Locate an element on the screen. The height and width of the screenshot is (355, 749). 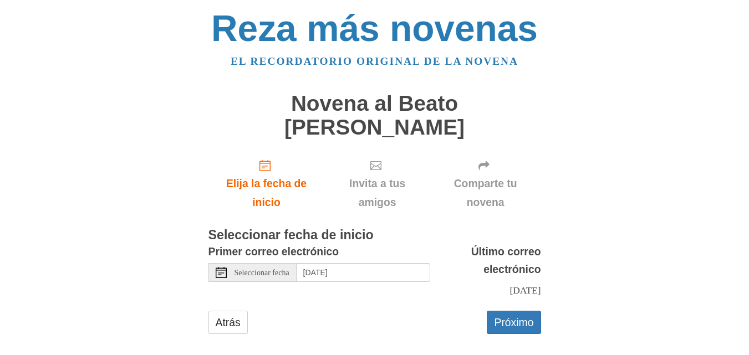
font: Invita a tus amigos is located at coordinates (377, 193).